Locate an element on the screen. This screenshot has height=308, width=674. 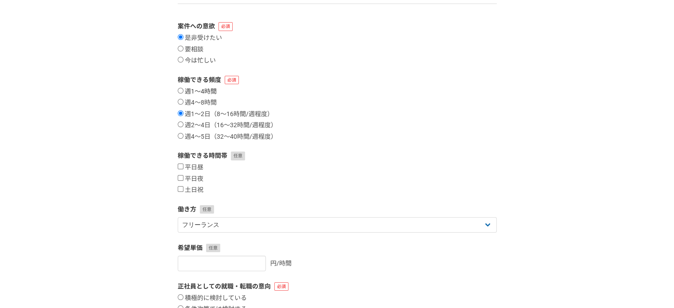
input: 要相談 is located at coordinates (180, 48).